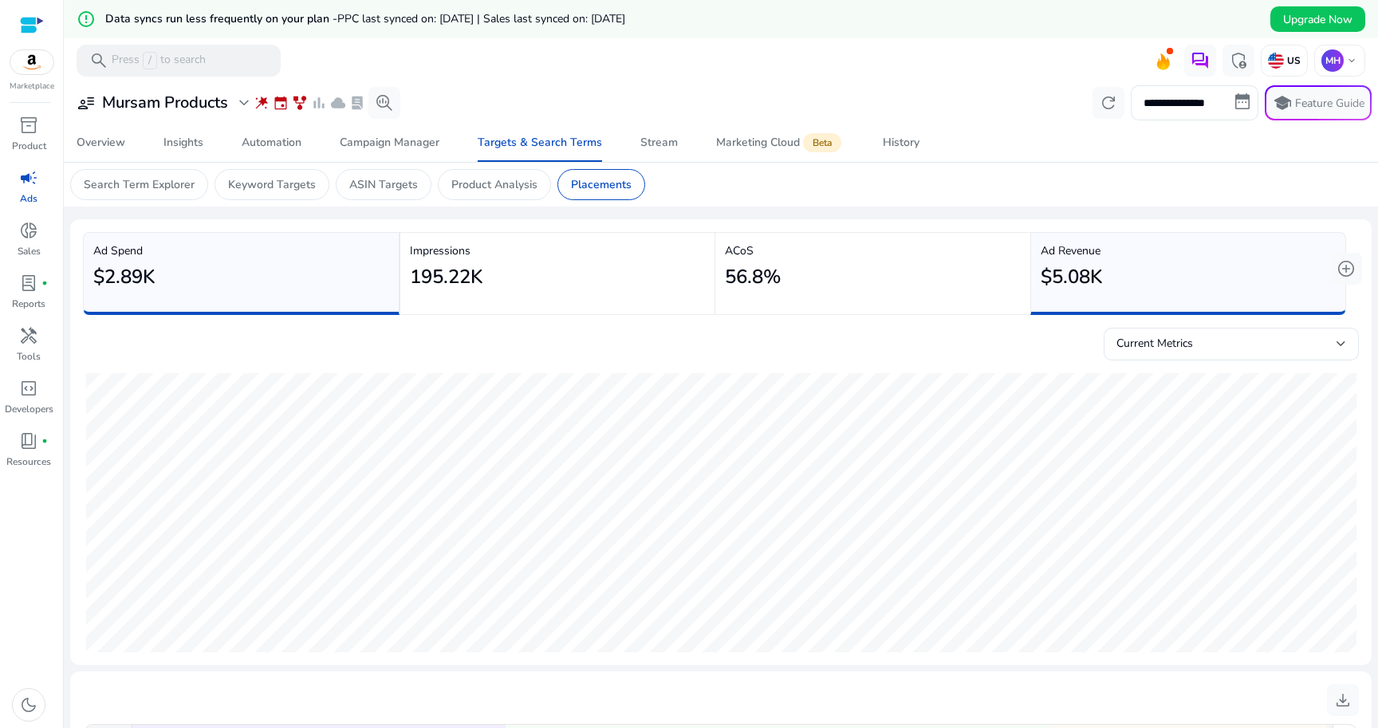  Describe the element at coordinates (558, 250) in the screenshot. I see `p: Impressions` at that location.